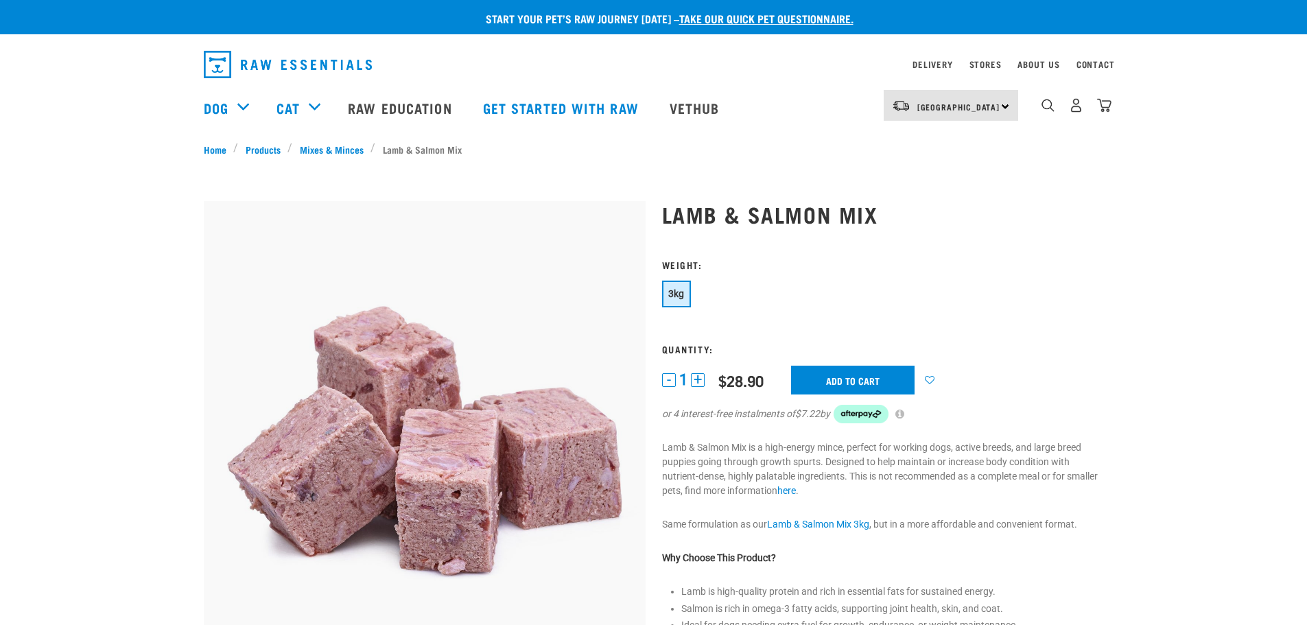 This screenshot has height=625, width=1307. Describe the element at coordinates (883, 524) in the screenshot. I see `p: Same formulation as our , but in a more affordable and convenient format.` at that location.